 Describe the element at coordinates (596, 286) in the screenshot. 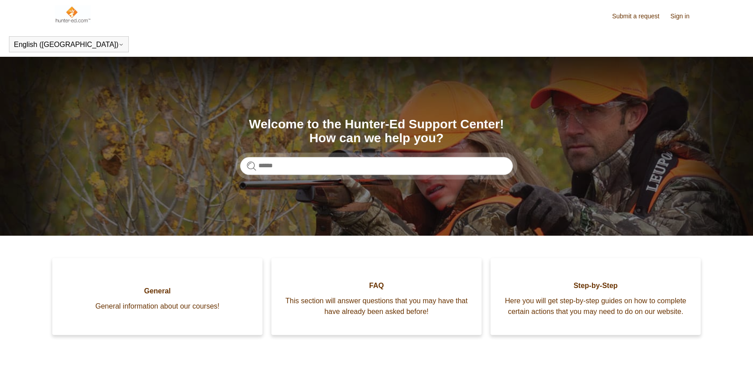

I see `span: Step-by-Step` at that location.